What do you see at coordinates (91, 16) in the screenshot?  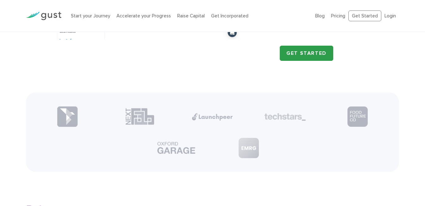 I see `a: Start your Journey` at bounding box center [91, 16].